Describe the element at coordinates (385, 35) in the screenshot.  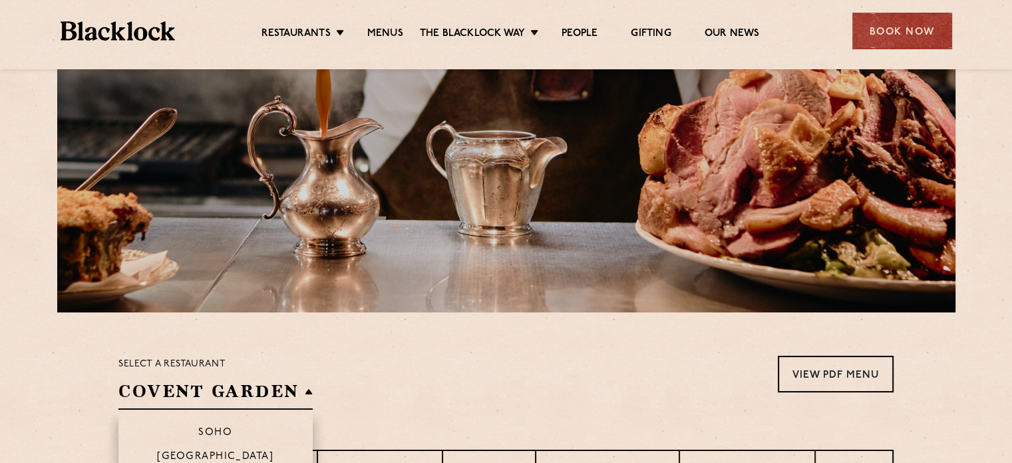
I see `a: Menus` at that location.